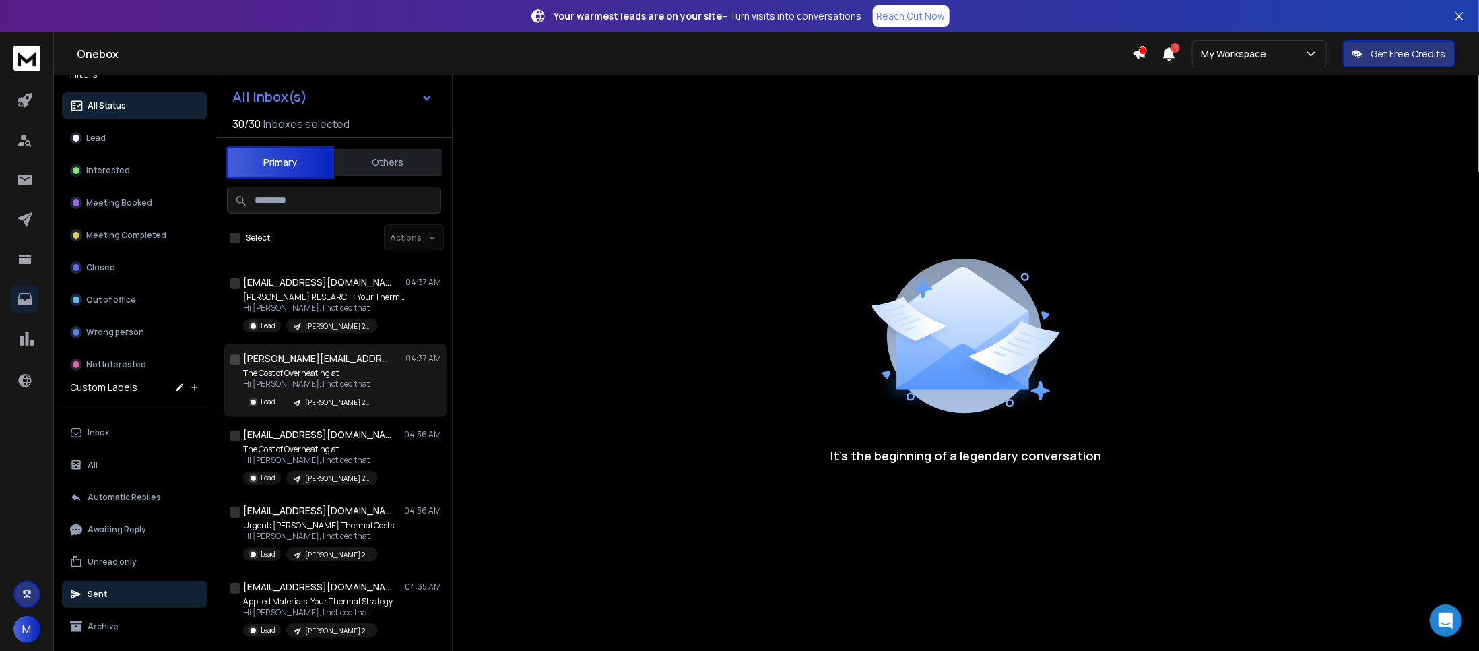 Image resolution: width=1479 pixels, height=651 pixels. Describe the element at coordinates (135, 138) in the screenshot. I see `button: Lead` at that location.